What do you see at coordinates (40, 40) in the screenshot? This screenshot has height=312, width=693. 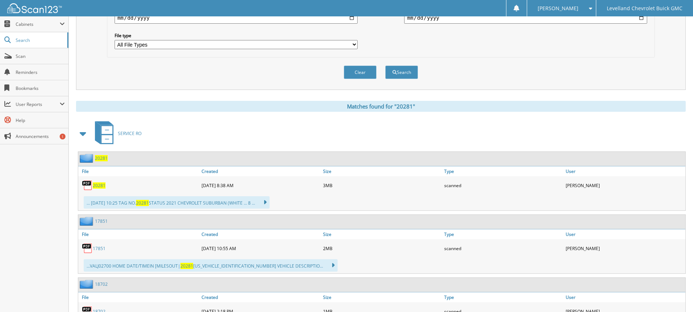 I see `span: Search` at bounding box center [40, 40].